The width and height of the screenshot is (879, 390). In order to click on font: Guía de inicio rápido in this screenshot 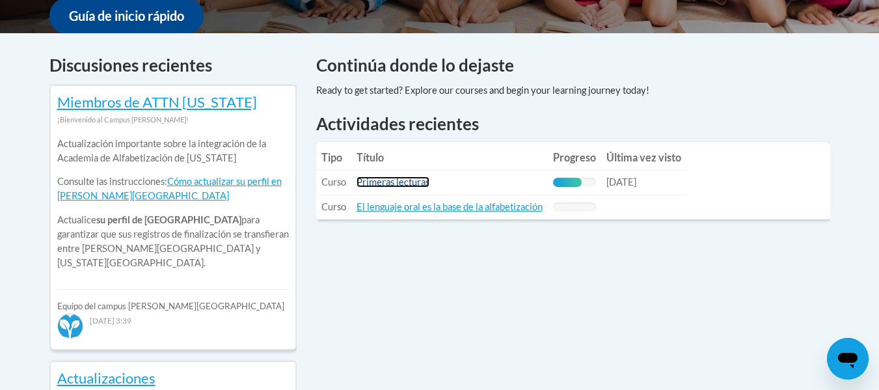, I will do `click(126, 16)`.